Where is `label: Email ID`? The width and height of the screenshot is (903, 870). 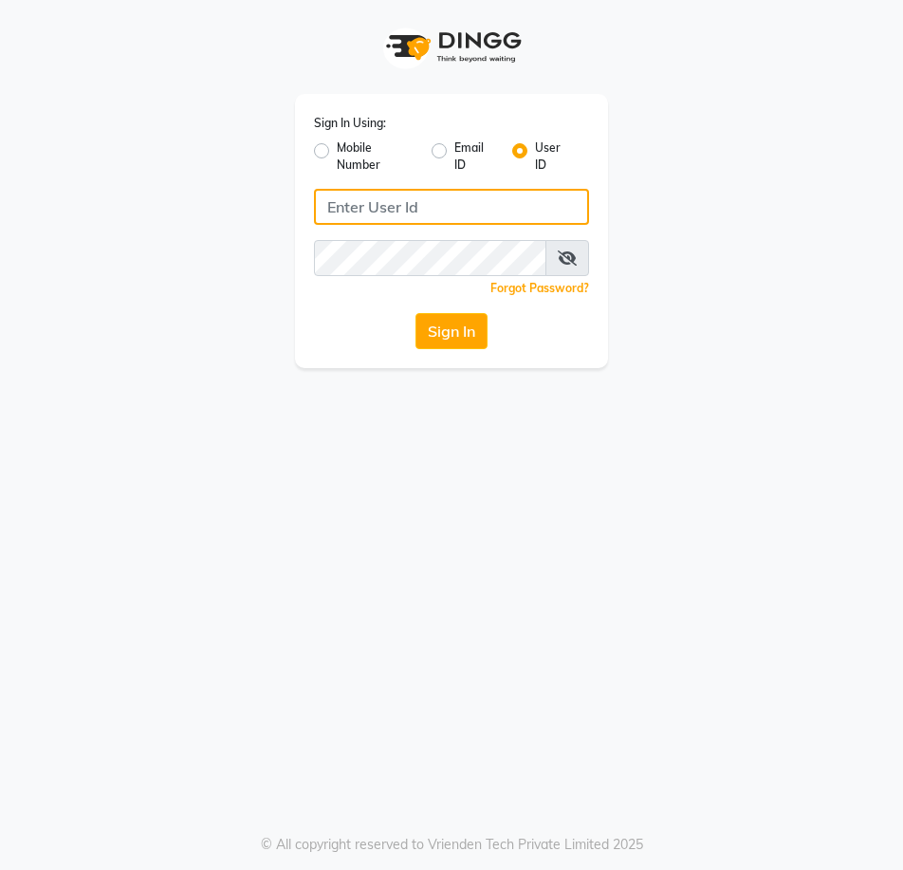 label: Email ID is located at coordinates (475, 157).